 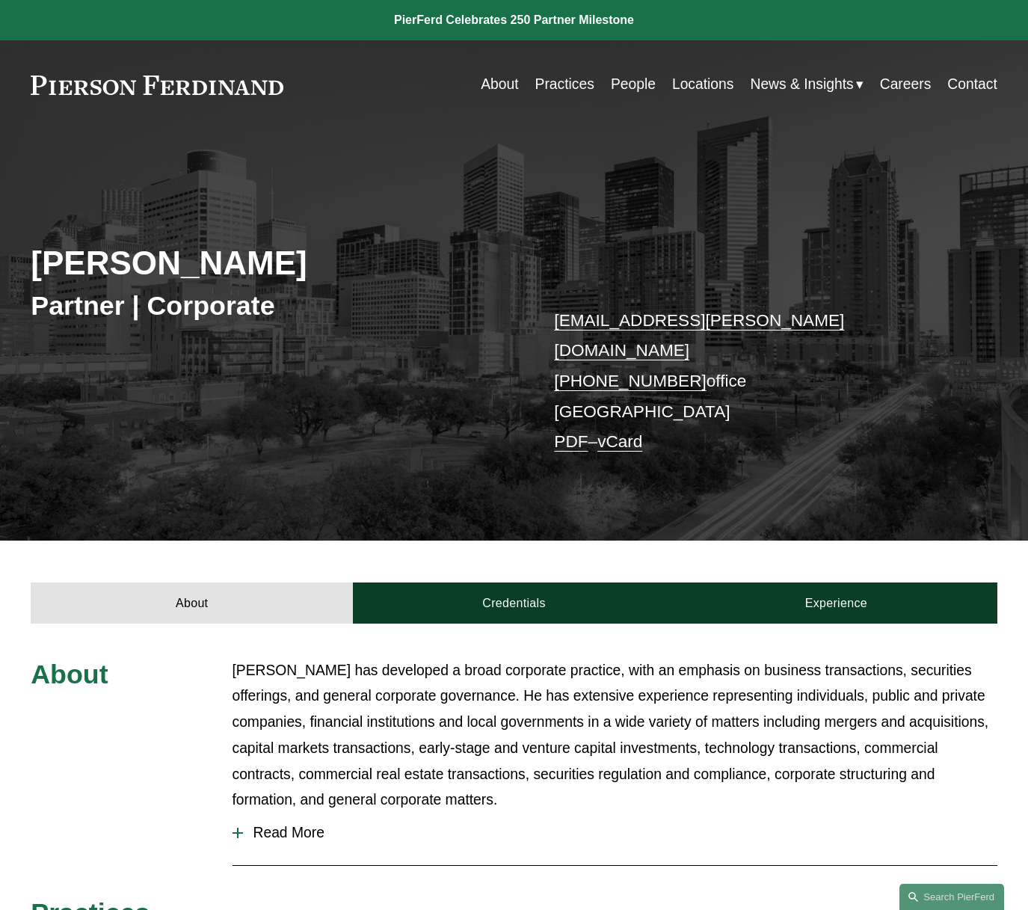 What do you see at coordinates (703, 84) in the screenshot?
I see `a: Locations` at bounding box center [703, 84].